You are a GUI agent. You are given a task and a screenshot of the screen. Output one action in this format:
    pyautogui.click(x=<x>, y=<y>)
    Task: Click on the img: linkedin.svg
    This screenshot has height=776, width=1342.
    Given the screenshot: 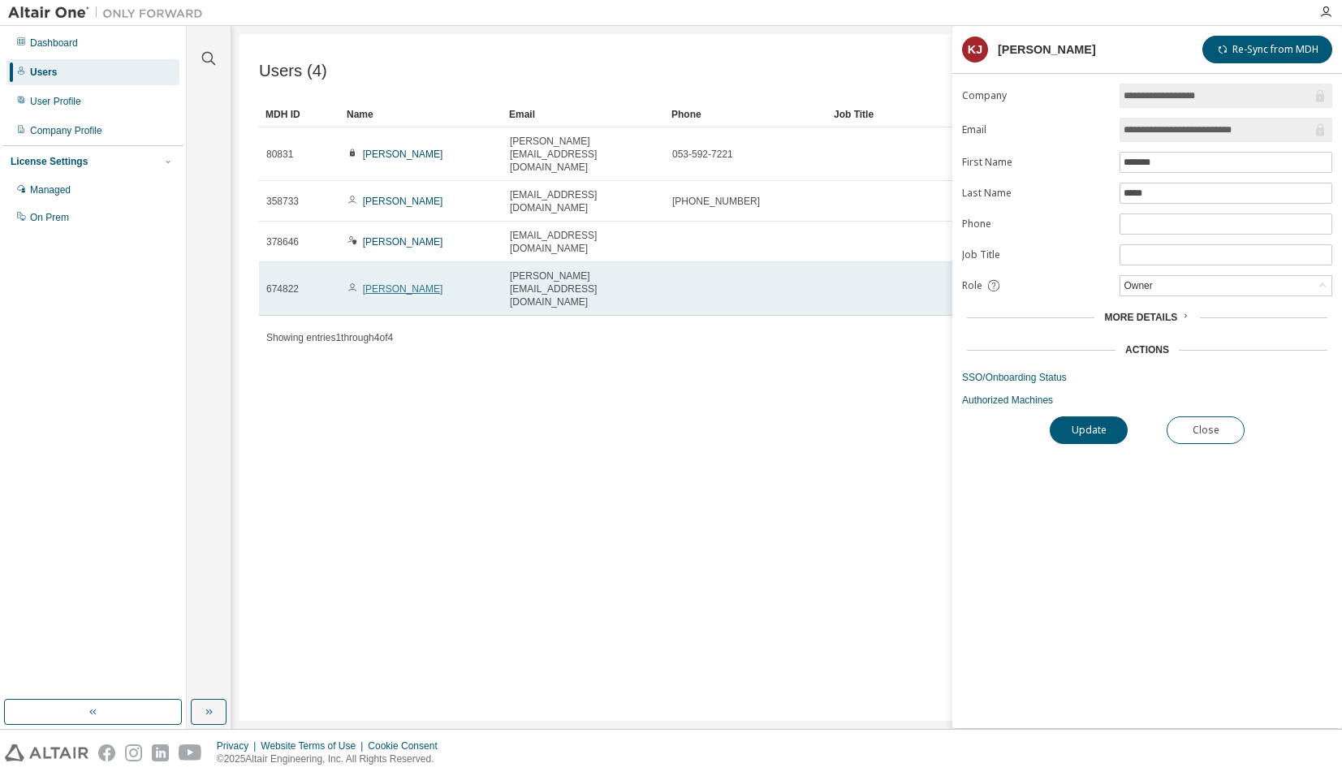 What is the action you would take?
    pyautogui.click(x=160, y=753)
    